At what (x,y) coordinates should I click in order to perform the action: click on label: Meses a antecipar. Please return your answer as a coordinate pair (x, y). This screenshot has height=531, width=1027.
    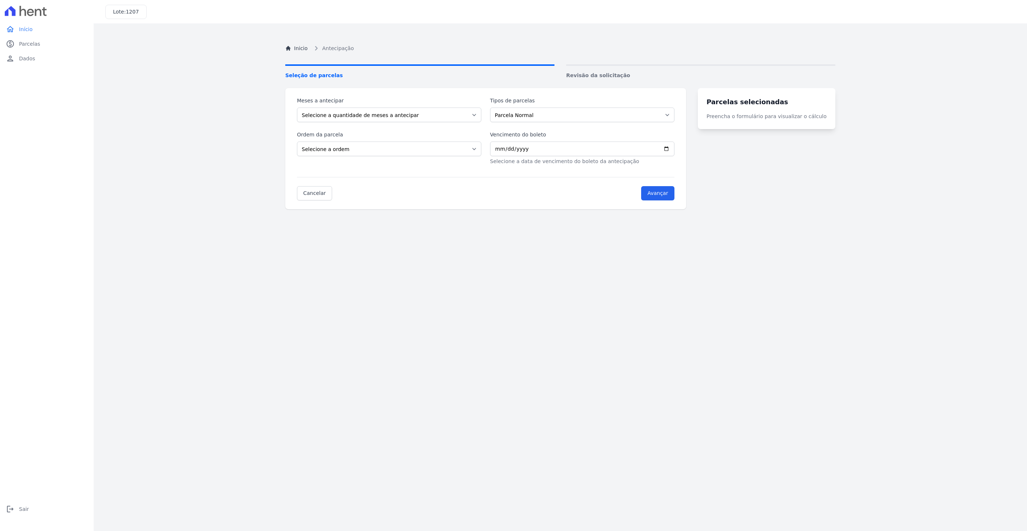
    Looking at the image, I should click on (389, 101).